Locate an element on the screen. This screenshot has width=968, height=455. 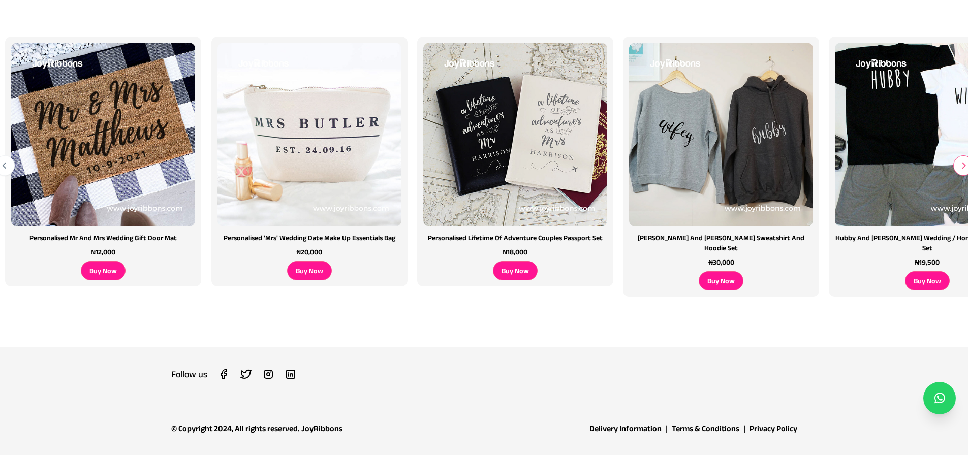
div: © Copyright 2024, All rights reserved. JoyRibbons is located at coordinates (257, 429).